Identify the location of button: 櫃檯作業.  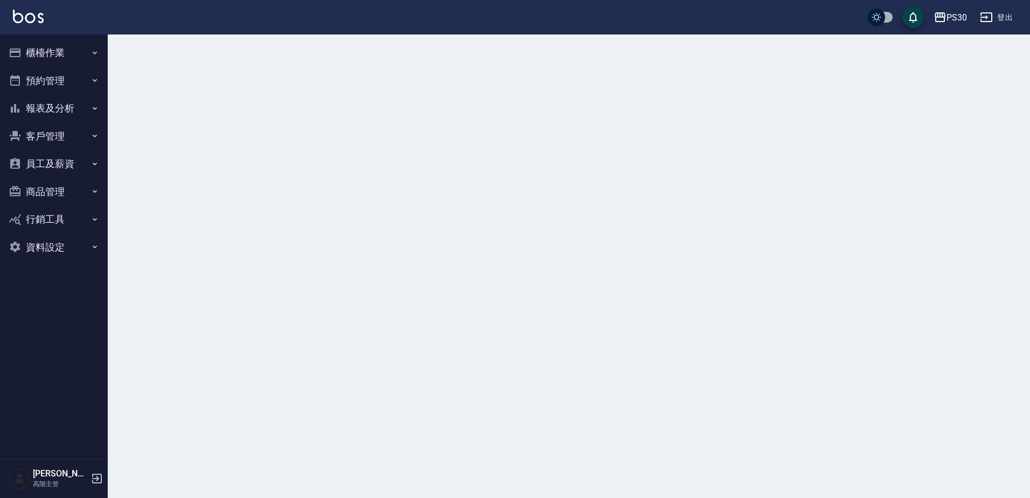
(54, 53).